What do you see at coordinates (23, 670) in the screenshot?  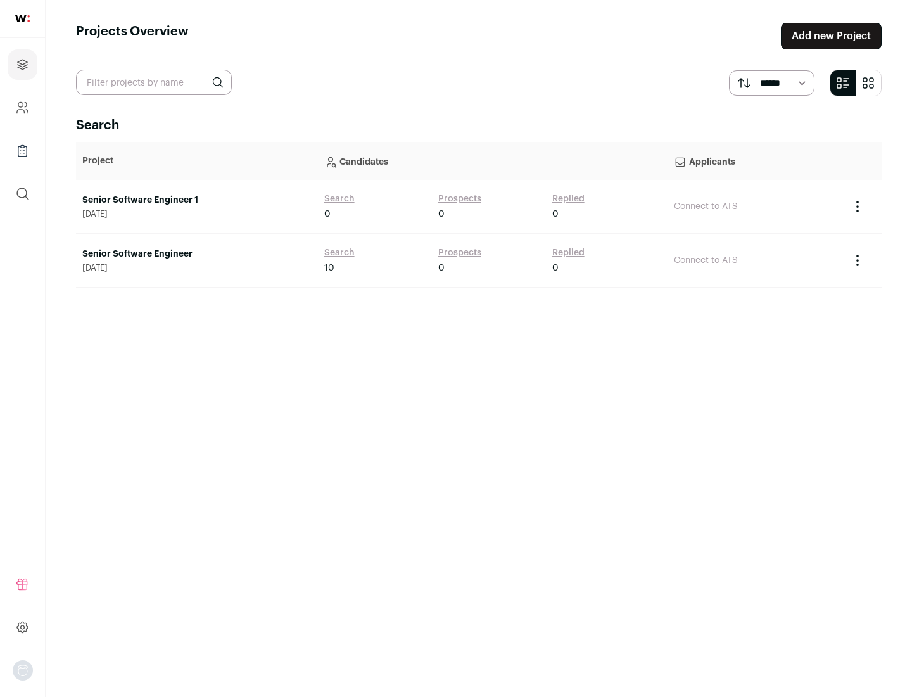 I see `img: nopic.png` at bounding box center [23, 670].